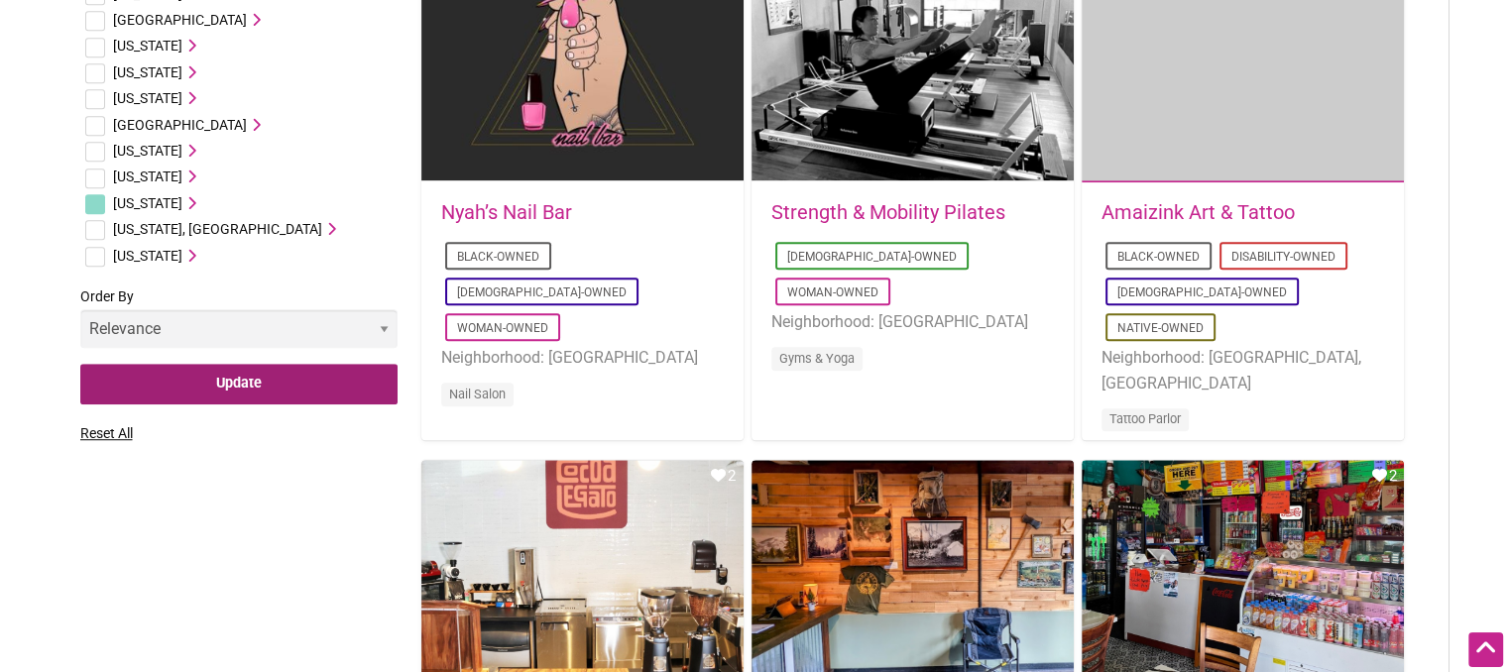  What do you see at coordinates (507, 212) in the screenshot?
I see `a: Nyah’s Nail Bar` at bounding box center [507, 212].